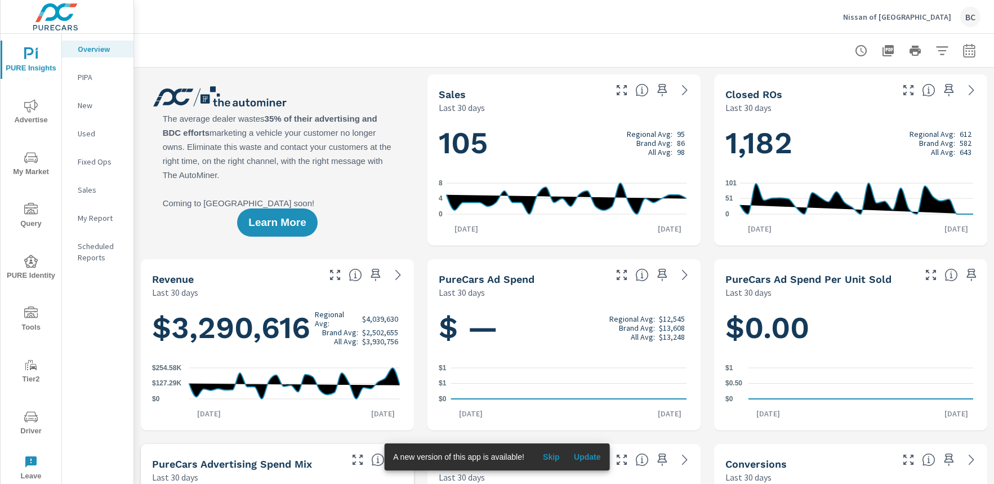 The height and width of the screenshot is (484, 994). I want to click on h5: Closed ROs, so click(753, 94).